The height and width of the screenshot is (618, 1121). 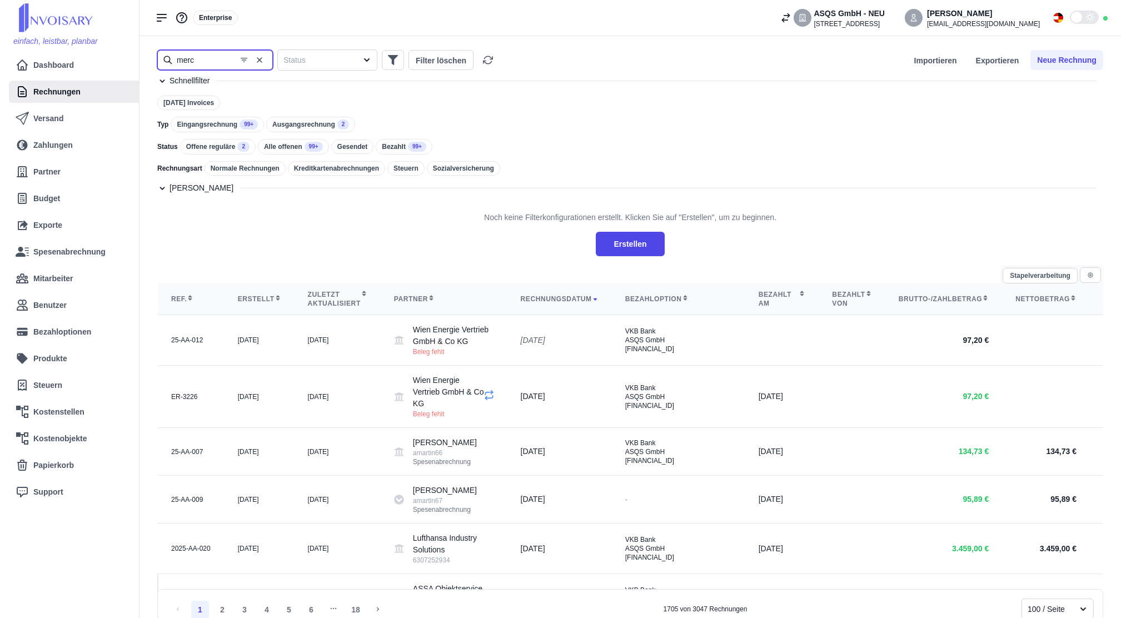 I want to click on span: Budget, so click(x=47, y=198).